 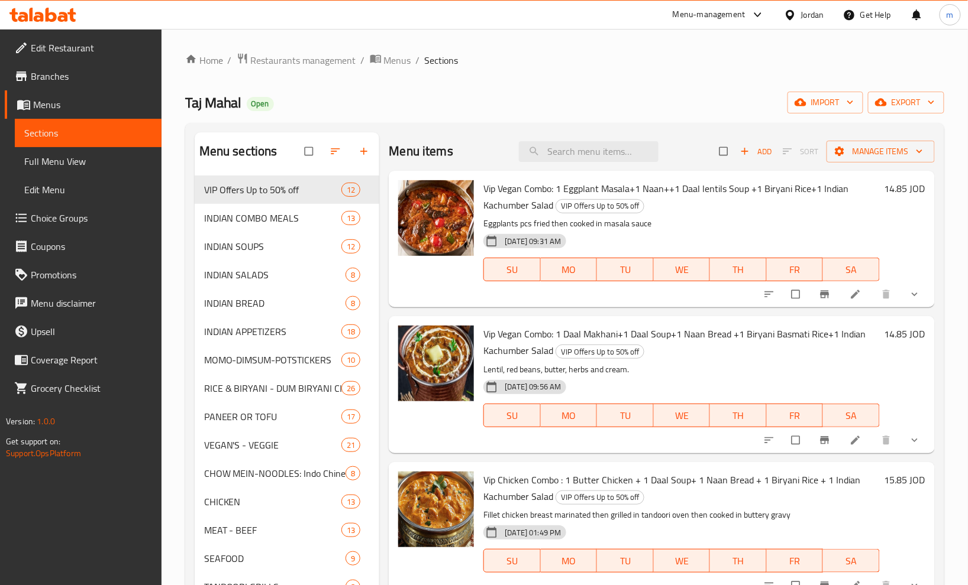 What do you see at coordinates (287, 190) in the screenshot?
I see `div: VIP Offers Up to 50% off12` at bounding box center [287, 190].